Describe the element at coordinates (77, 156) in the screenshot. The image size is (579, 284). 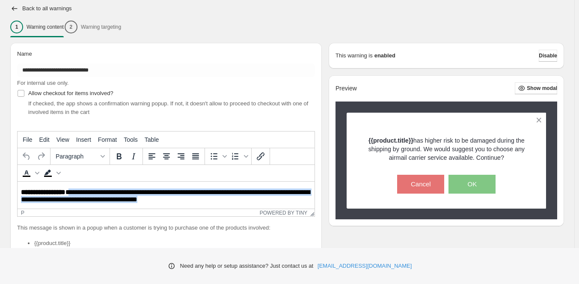
I see `span: Paragraph` at that location.